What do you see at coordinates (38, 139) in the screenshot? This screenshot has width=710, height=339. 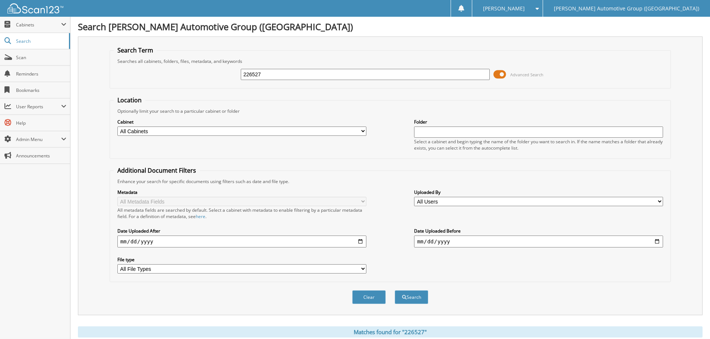 I see `span: Admin Menu` at bounding box center [38, 139].